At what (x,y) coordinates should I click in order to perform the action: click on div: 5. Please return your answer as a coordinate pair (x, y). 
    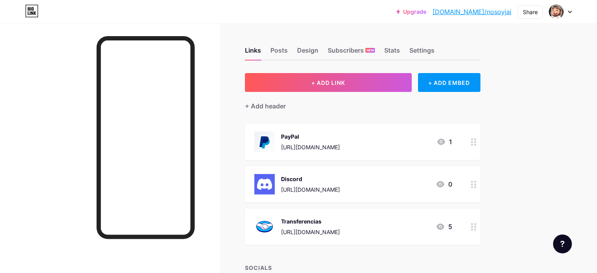
    Looking at the image, I should click on (444, 227).